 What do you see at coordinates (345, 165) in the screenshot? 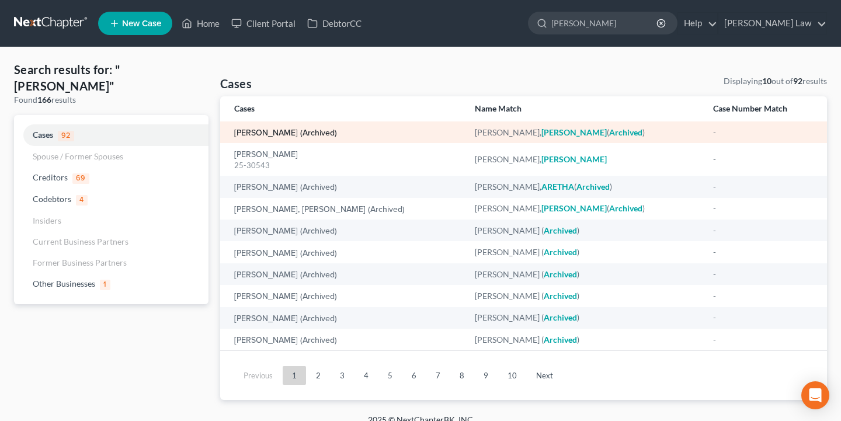
I see `div: 25-30543` at bounding box center [345, 165].